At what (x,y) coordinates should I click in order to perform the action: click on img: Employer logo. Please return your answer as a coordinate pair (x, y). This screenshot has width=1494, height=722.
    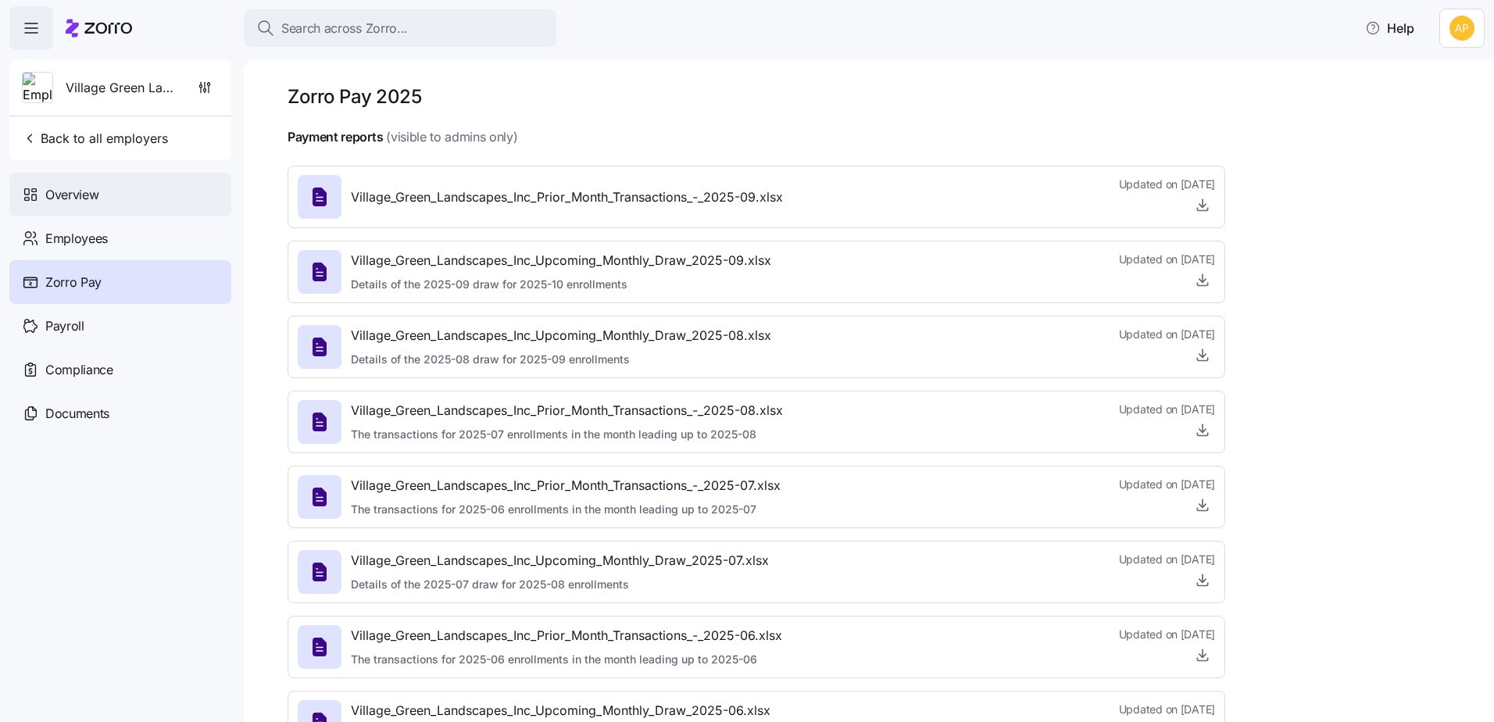
    Looking at the image, I should click on (38, 88).